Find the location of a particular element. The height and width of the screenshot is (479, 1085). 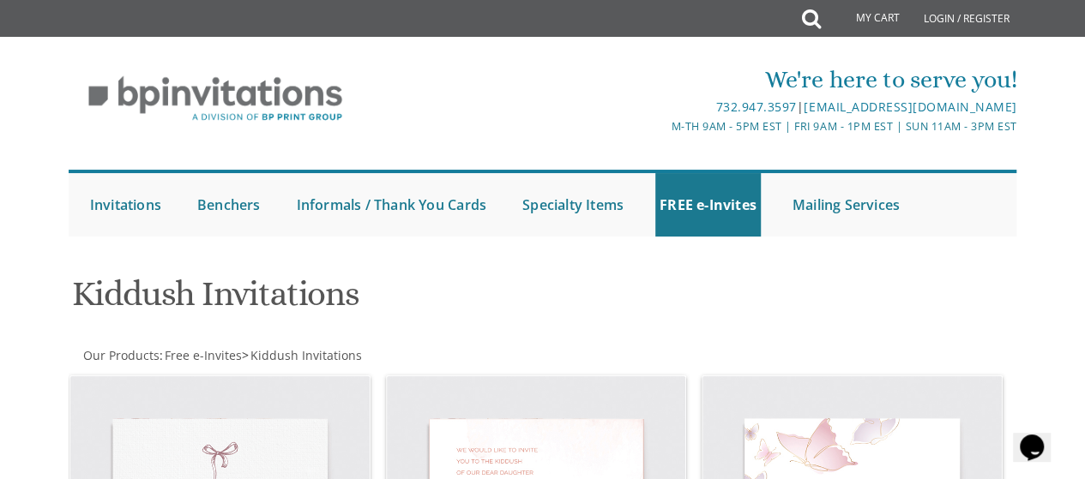

a: My Cart is located at coordinates (865, 19).